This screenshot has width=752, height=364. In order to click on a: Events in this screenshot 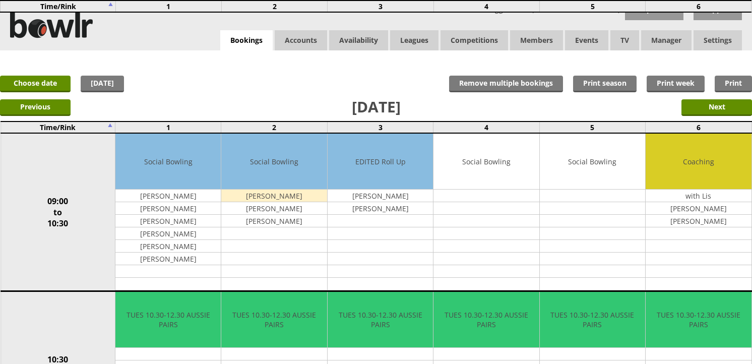, I will do `click(587, 40)`.